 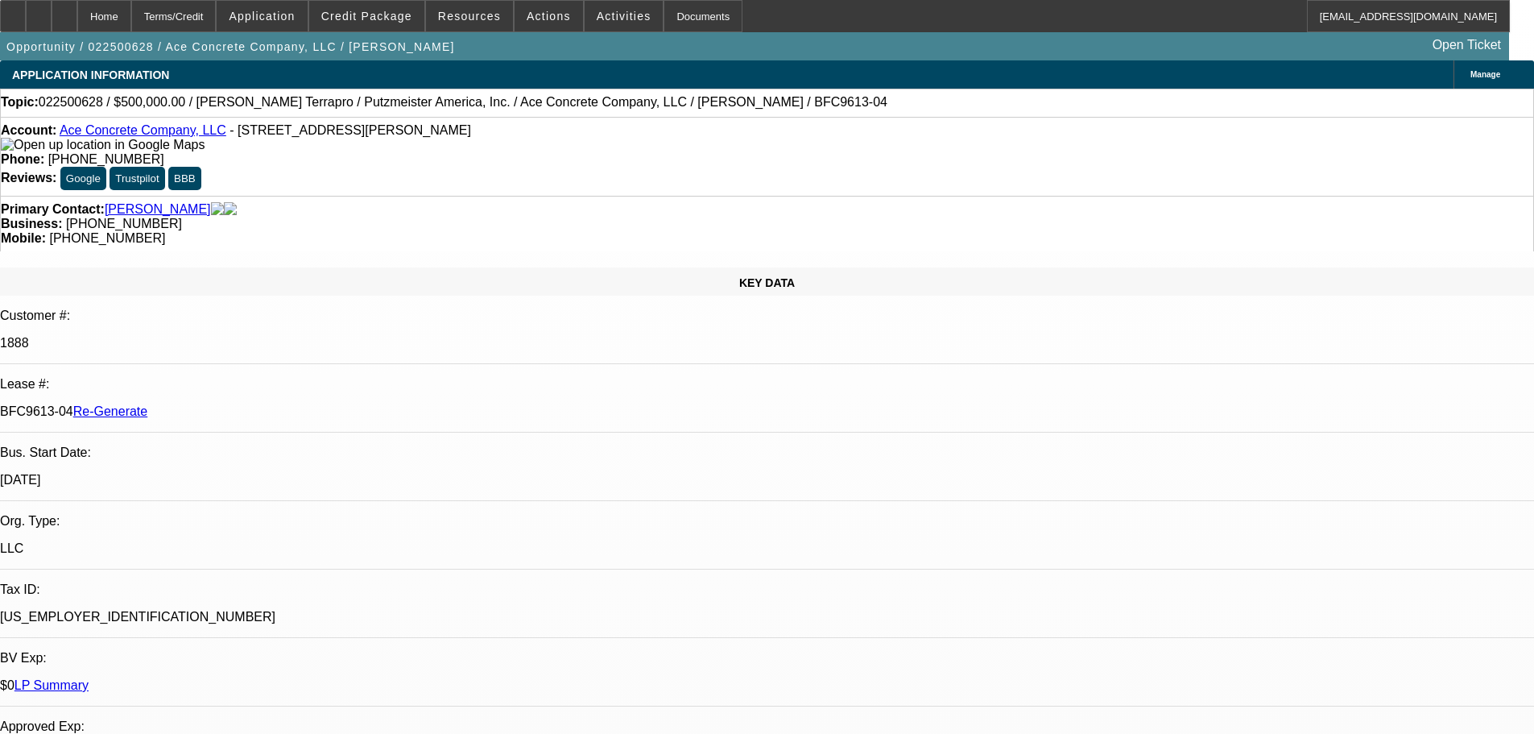 I want to click on span: Manage, so click(x=1485, y=74).